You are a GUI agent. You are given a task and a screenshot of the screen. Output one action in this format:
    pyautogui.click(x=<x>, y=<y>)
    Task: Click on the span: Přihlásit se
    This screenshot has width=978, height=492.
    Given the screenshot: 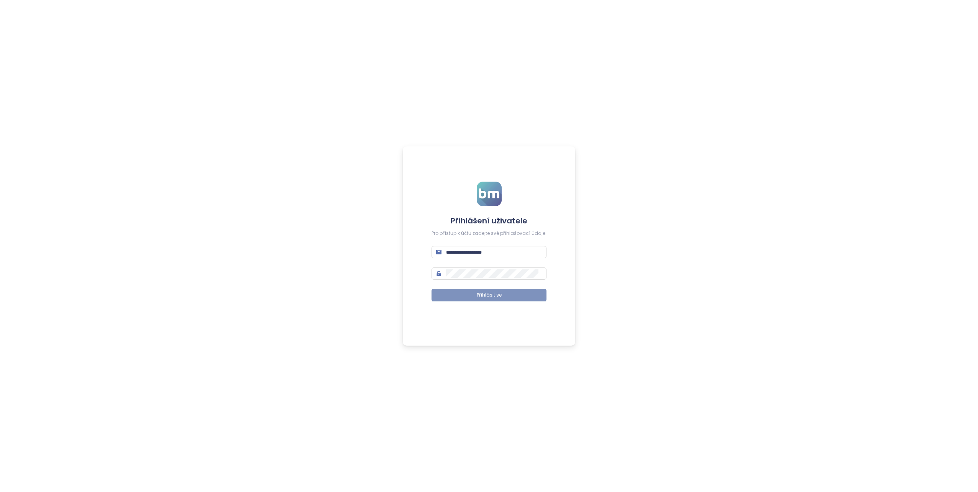 What is the action you would take?
    pyautogui.click(x=489, y=295)
    